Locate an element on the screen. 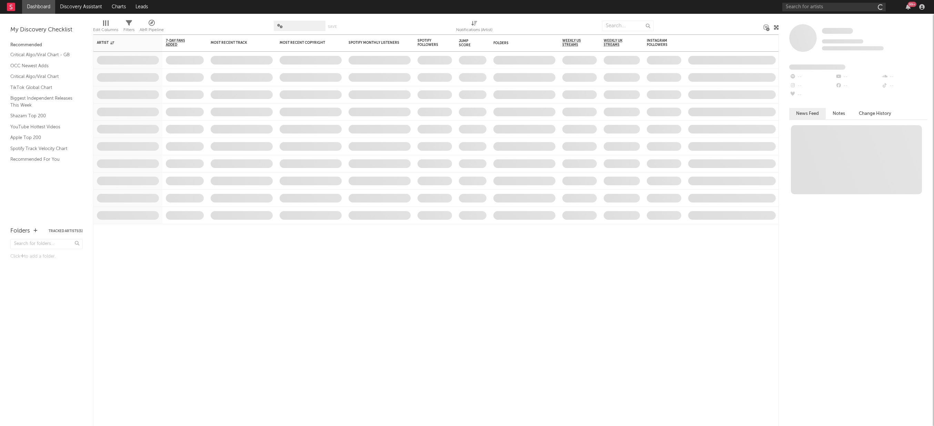 The image size is (934, 426). a: Spotify Track Velocity Chart is located at coordinates (43, 149).